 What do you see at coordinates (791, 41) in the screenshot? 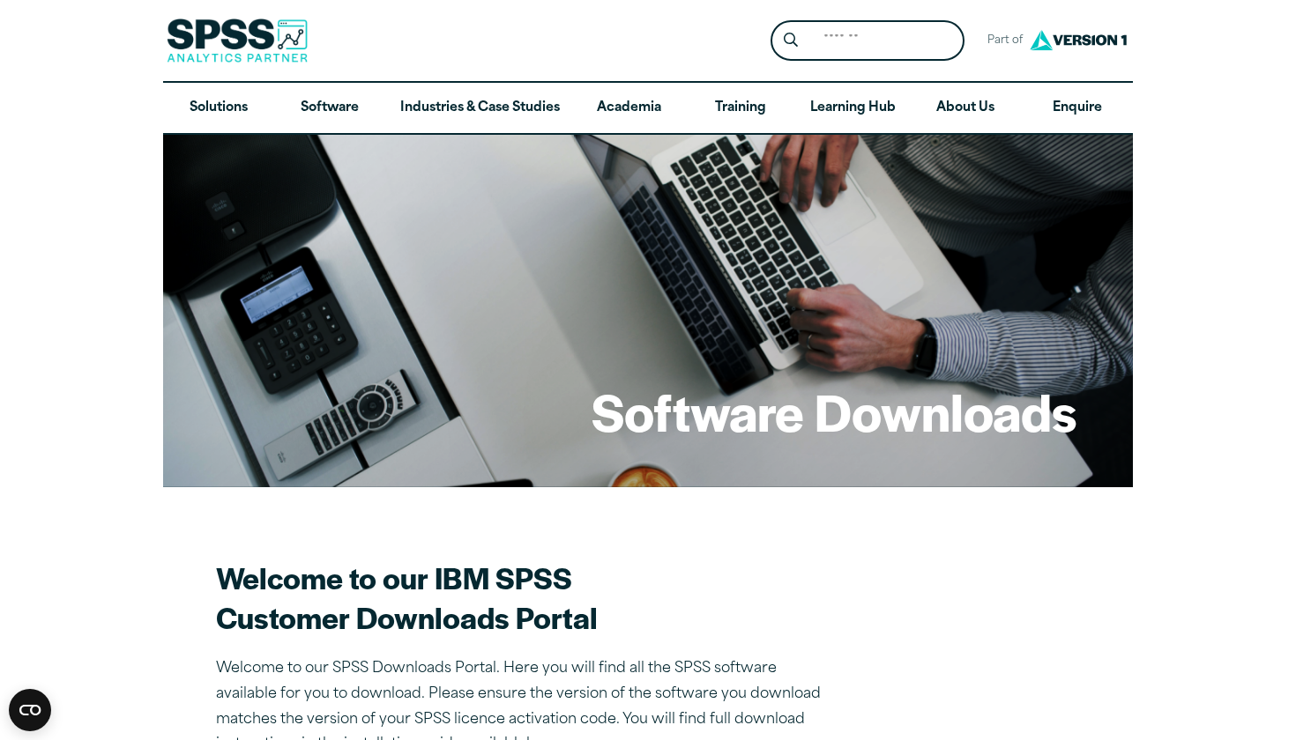
I see `button: Search magnifying glass icon` at bounding box center [791, 41].